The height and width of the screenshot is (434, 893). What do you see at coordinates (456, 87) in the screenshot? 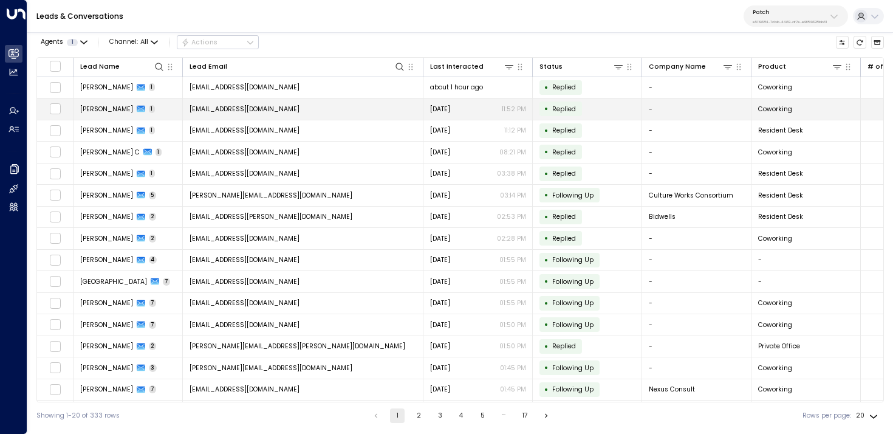
I see `span: about 1 hour ago` at bounding box center [456, 87].